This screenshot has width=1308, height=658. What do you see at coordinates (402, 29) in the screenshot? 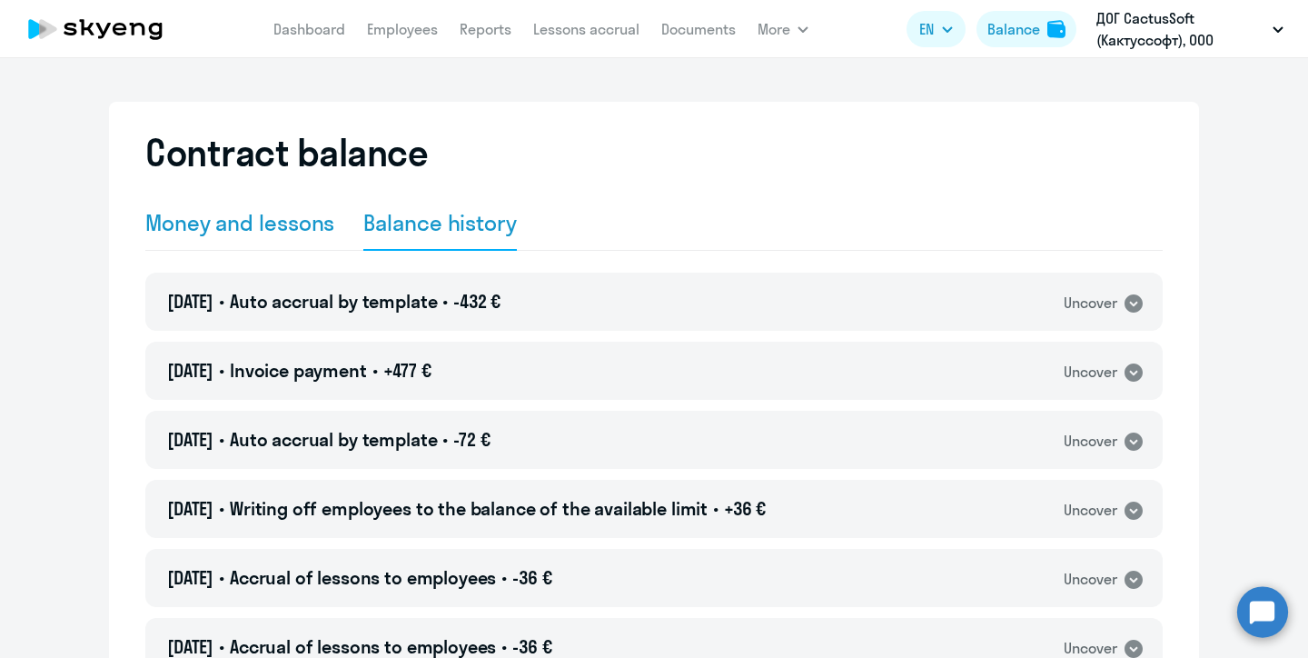
I see `a: Employees` at bounding box center [402, 29].